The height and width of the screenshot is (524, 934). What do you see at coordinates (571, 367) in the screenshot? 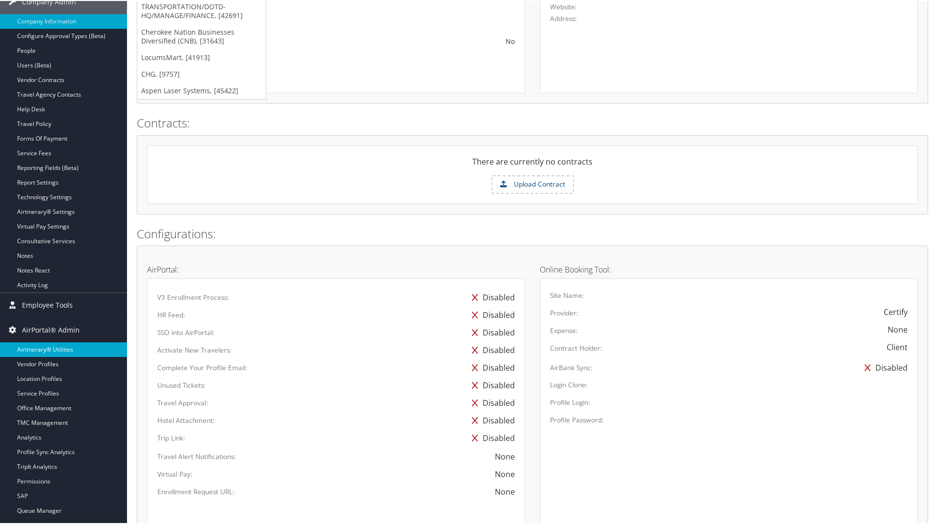
I see `label: AirBank Sync:` at bounding box center [571, 367].